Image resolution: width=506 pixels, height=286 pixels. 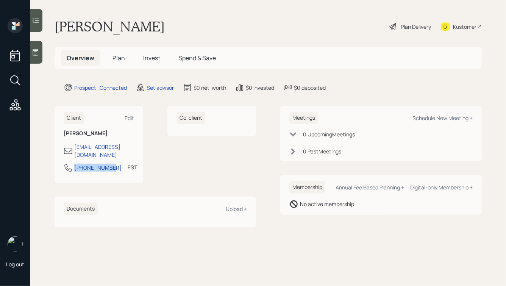 I want to click on div: Log out, so click(x=15, y=264).